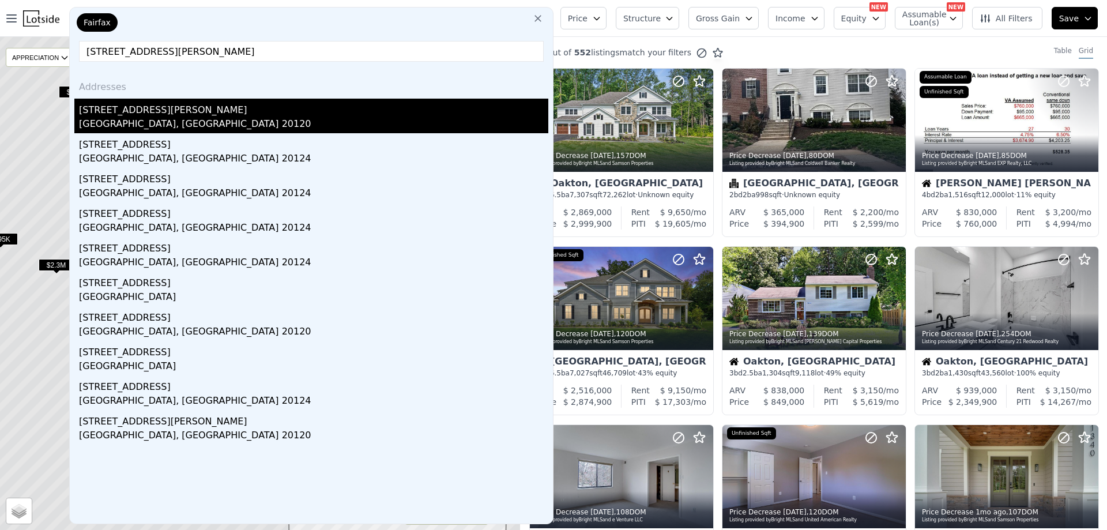  I want to click on div: $2.3M, so click(56, 267).